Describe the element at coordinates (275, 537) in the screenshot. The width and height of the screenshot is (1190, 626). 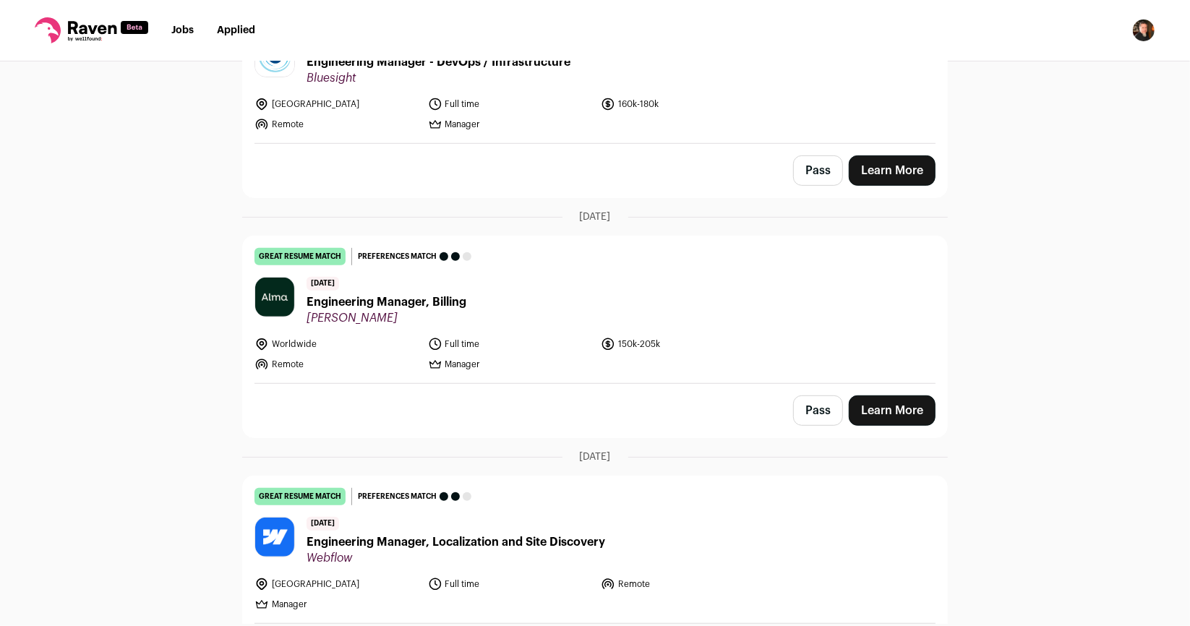
I see `img: 889d923000f17f2d5b8911d39fb9df0accfe75cd760460e5f6b5635f7ec2541c.png` at that location.